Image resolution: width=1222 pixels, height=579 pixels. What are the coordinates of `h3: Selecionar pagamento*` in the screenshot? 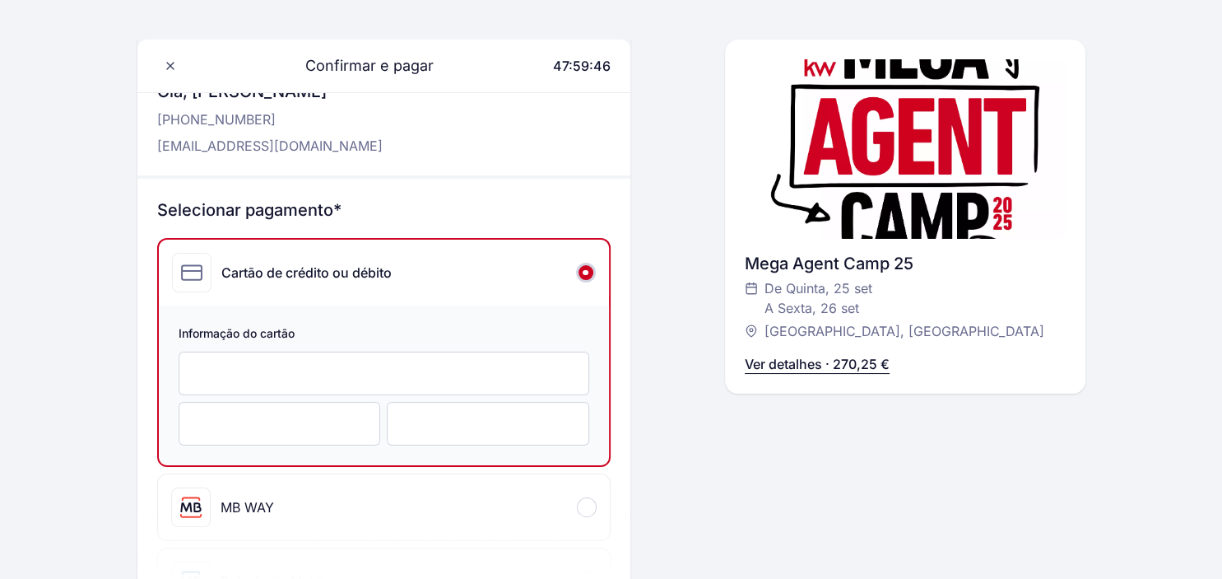 It's located at (383, 210).